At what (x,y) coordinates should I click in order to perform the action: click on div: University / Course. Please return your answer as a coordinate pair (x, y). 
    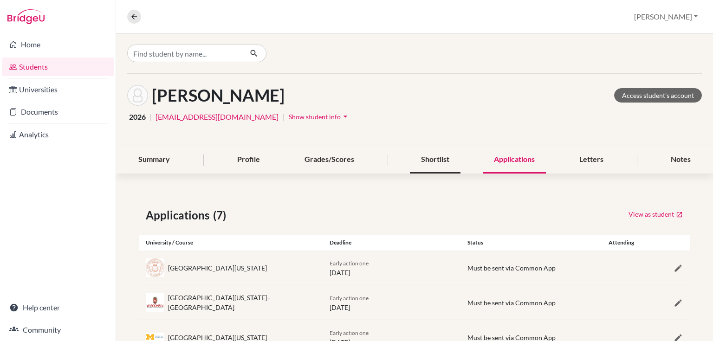
    Looking at the image, I should click on (231, 243).